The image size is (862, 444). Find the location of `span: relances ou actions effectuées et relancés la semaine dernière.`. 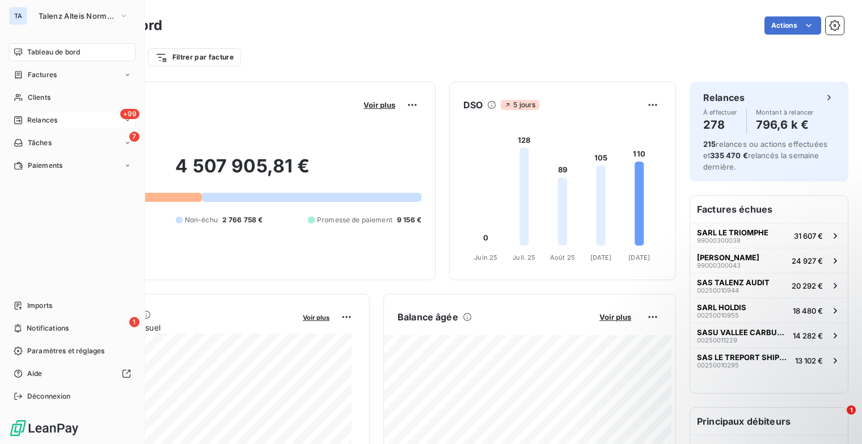

span: relances ou actions effectuées et relancés la semaine dernière. is located at coordinates (765, 155).